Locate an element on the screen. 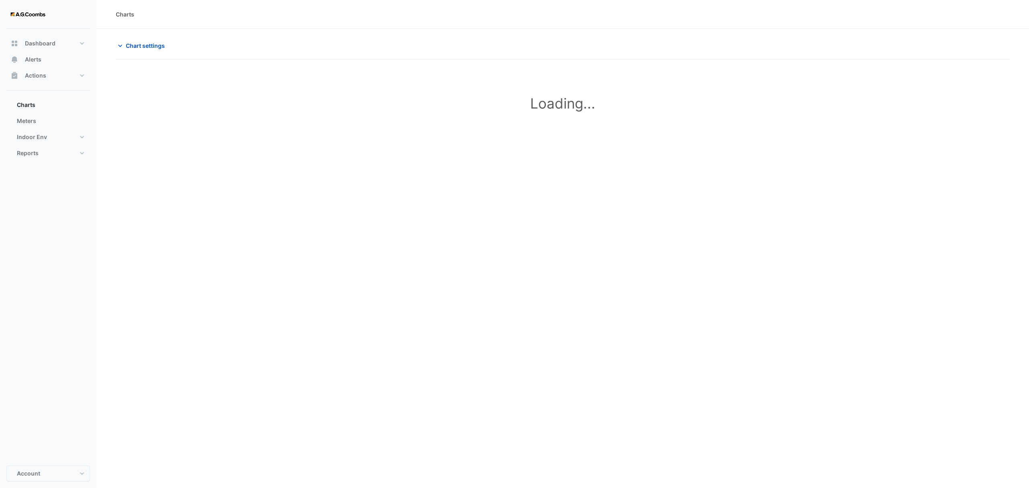 Image resolution: width=1029 pixels, height=488 pixels. span: Alerts is located at coordinates (33, 60).